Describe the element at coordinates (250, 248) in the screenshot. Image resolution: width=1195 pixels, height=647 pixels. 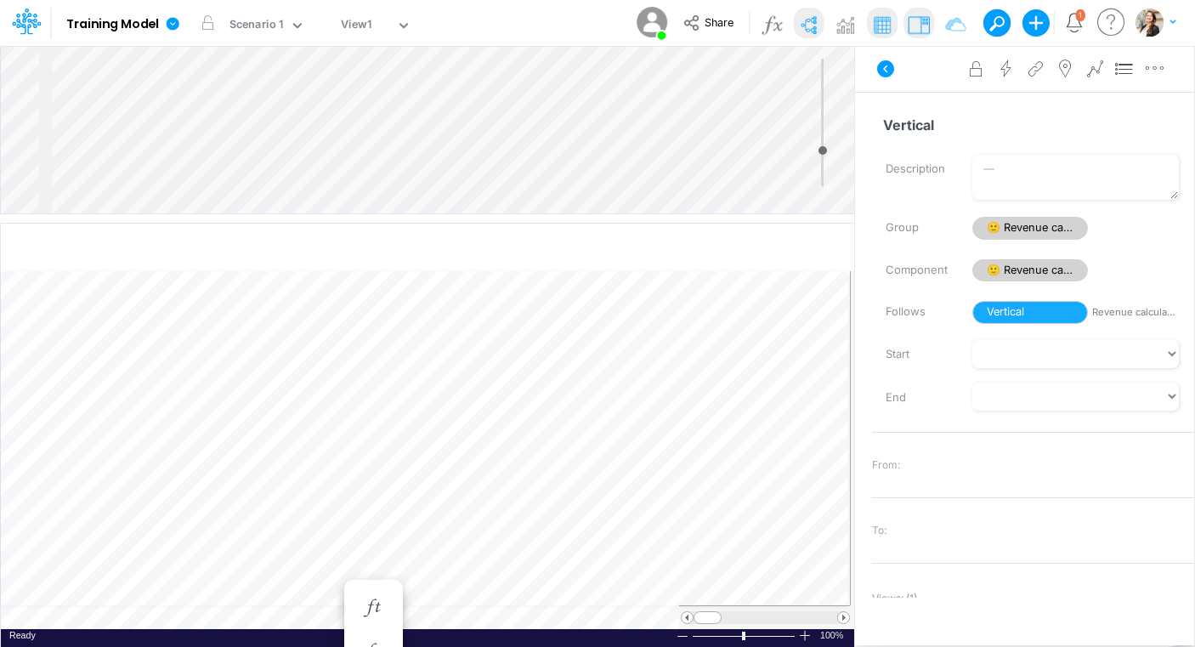
I see `input: Type a title here` at that location.